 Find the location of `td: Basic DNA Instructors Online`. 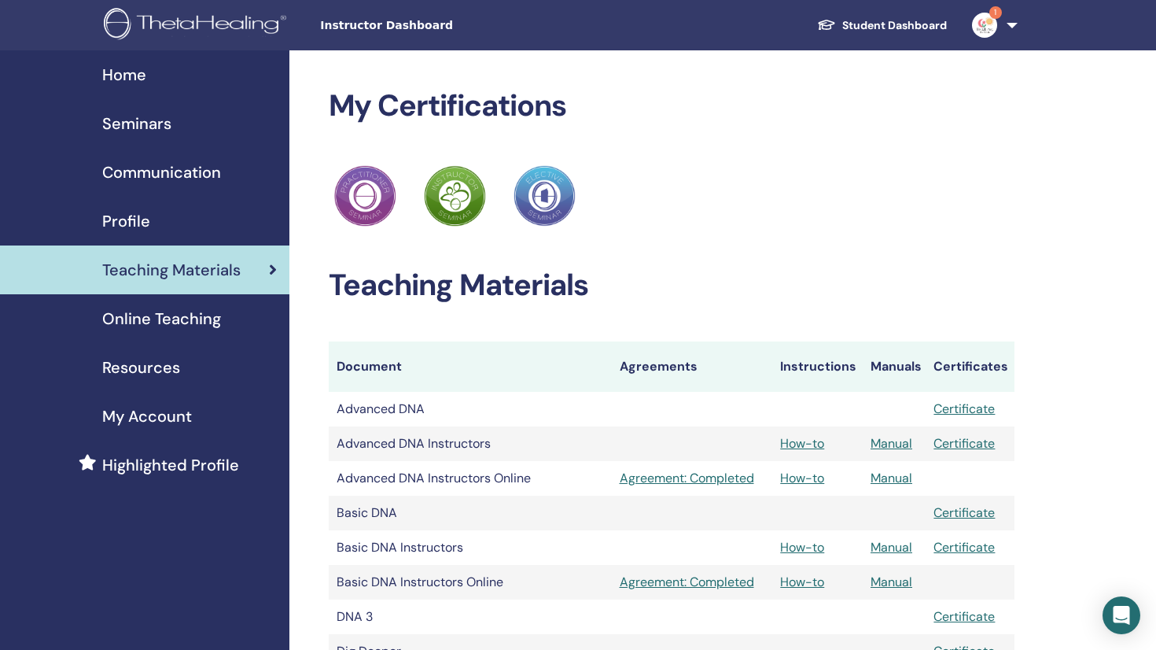

td: Basic DNA Instructors Online is located at coordinates (470, 582).